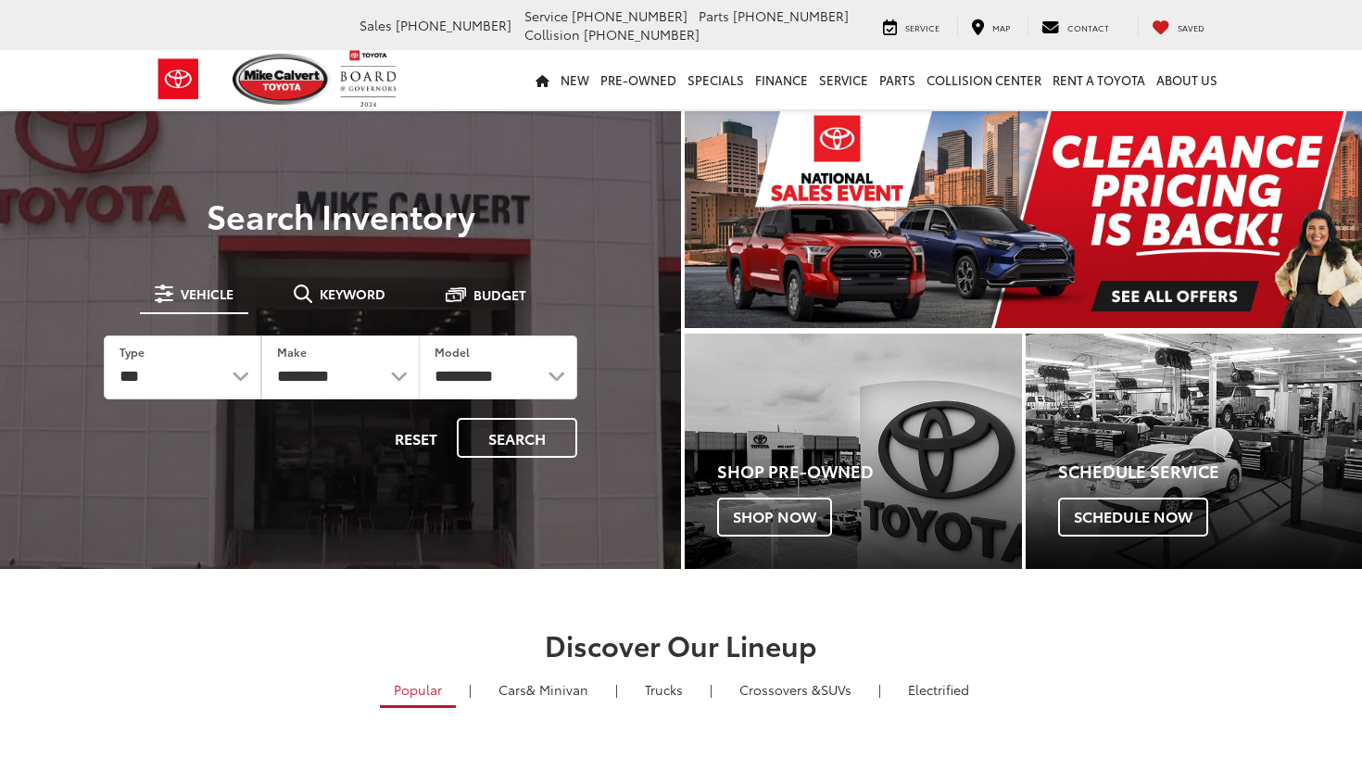  Describe the element at coordinates (1088, 27) in the screenshot. I see `span: Contact` at that location.